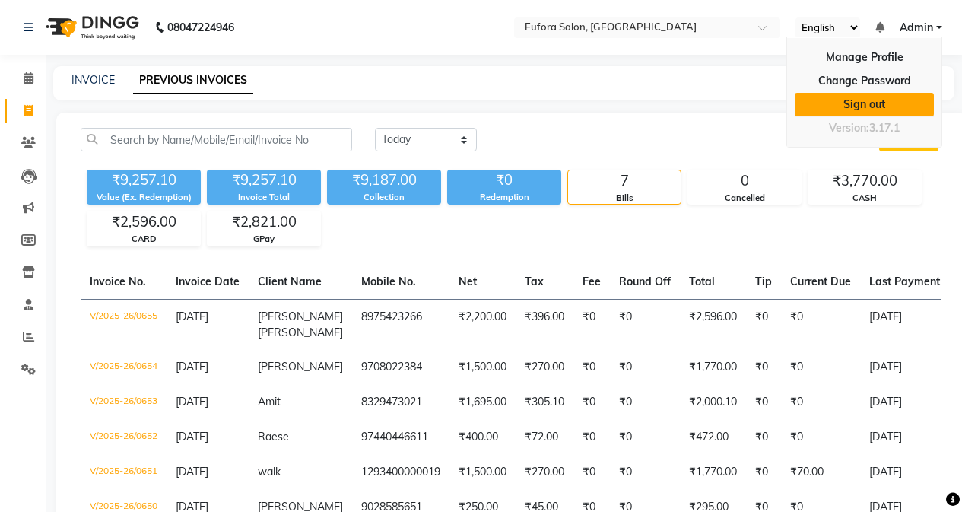 This screenshot has width=962, height=512. I want to click on span: Total, so click(702, 282).